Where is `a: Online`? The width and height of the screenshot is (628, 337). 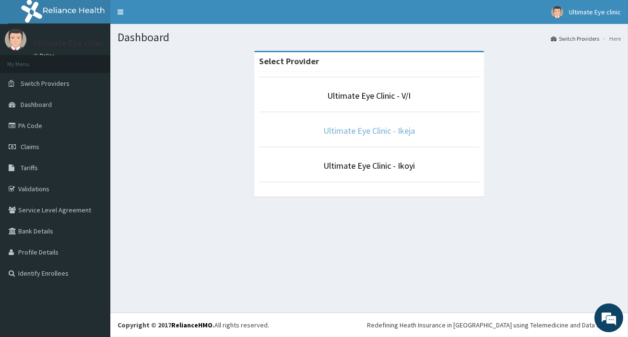 a: Online is located at coordinates (45, 56).